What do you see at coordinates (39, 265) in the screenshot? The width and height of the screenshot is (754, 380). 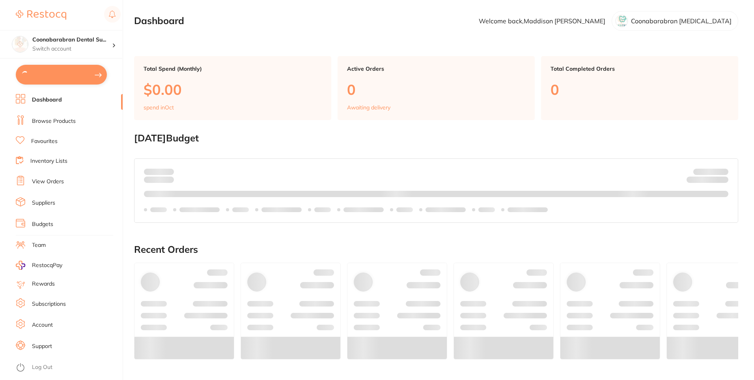 I see `a: RestocqPay` at bounding box center [39, 265].